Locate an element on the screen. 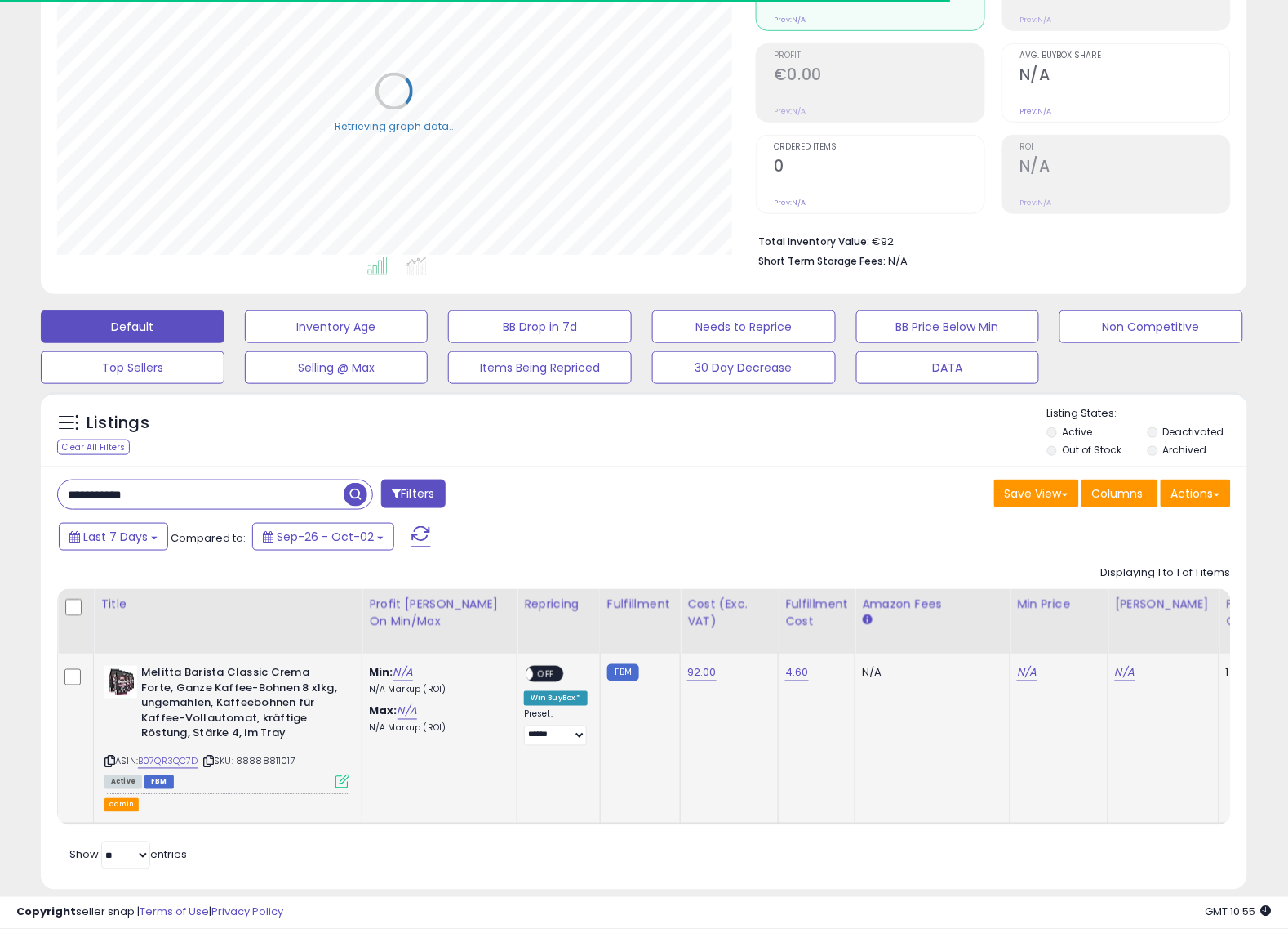 The width and height of the screenshot is (1288, 929). p: Listing States: is located at coordinates (1148, 413).